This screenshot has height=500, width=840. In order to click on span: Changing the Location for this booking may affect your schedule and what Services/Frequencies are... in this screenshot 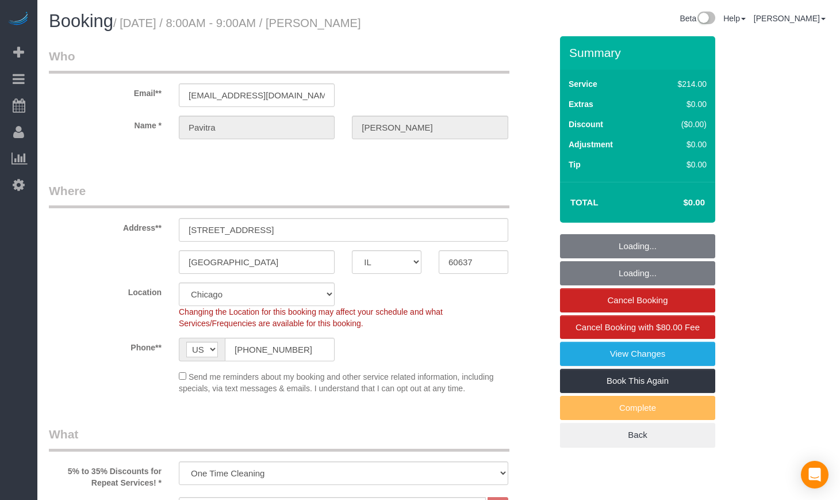, I will do `click(311, 317)`.